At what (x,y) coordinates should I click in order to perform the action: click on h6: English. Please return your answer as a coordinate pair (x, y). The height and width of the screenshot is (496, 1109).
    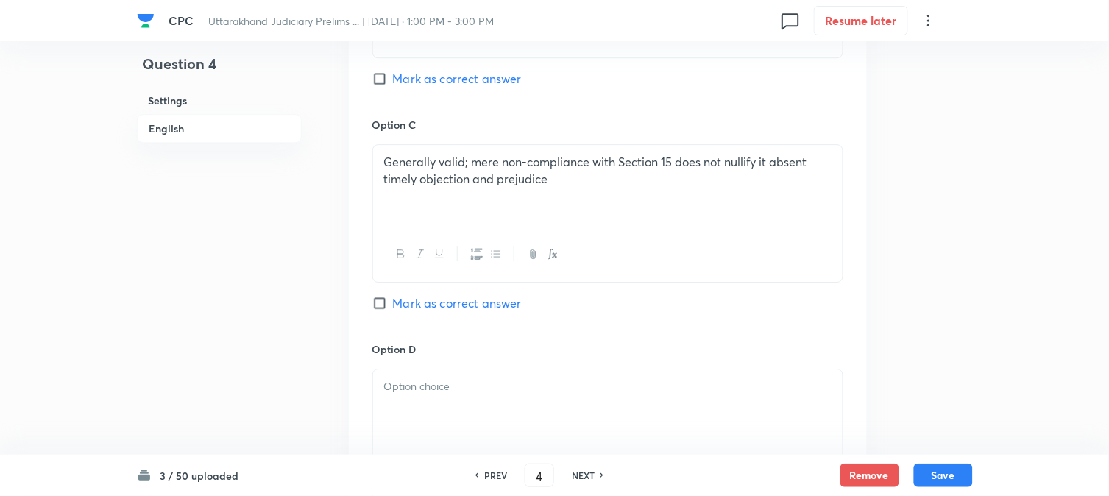
    Looking at the image, I should click on (219, 128).